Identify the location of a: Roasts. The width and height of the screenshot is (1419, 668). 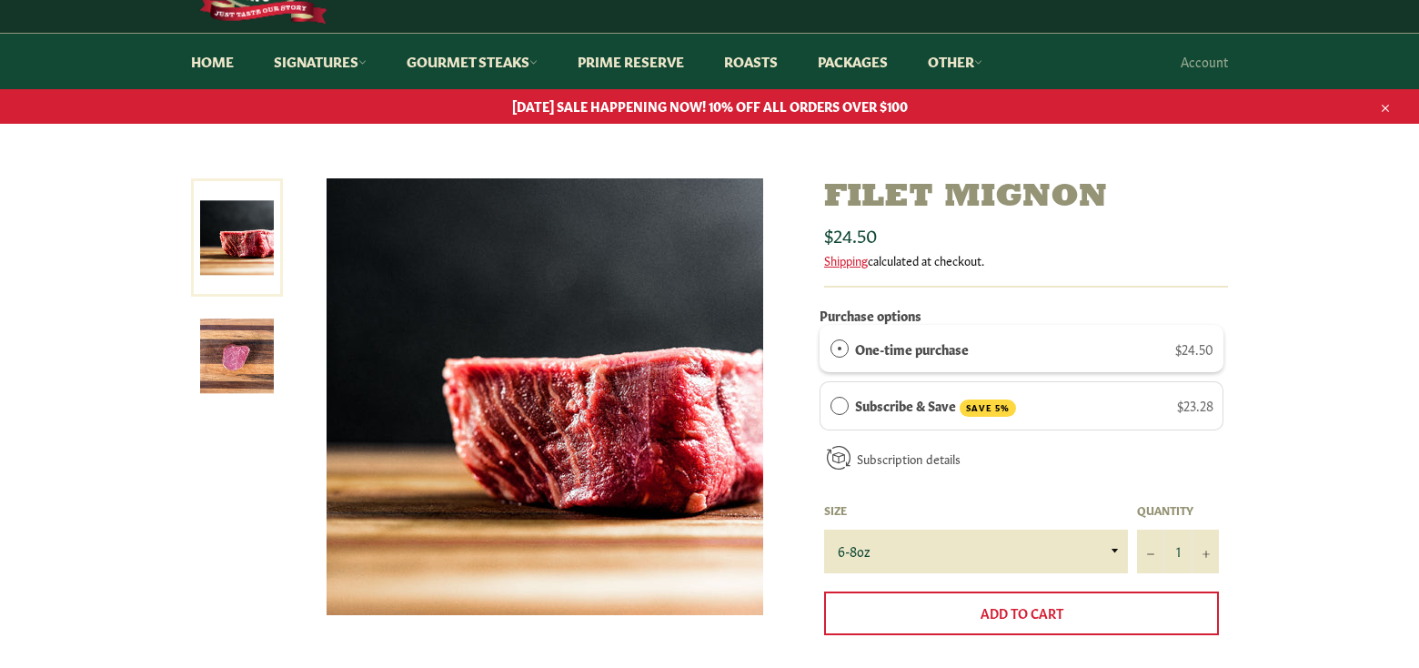
(750, 61).